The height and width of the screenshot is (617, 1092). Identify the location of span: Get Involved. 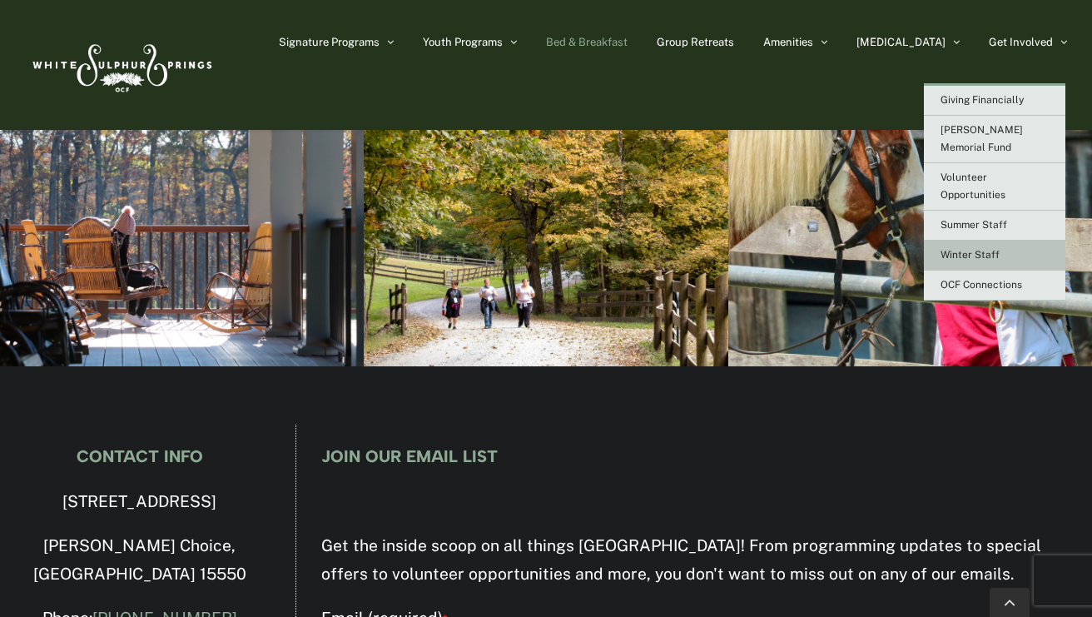
(1020, 42).